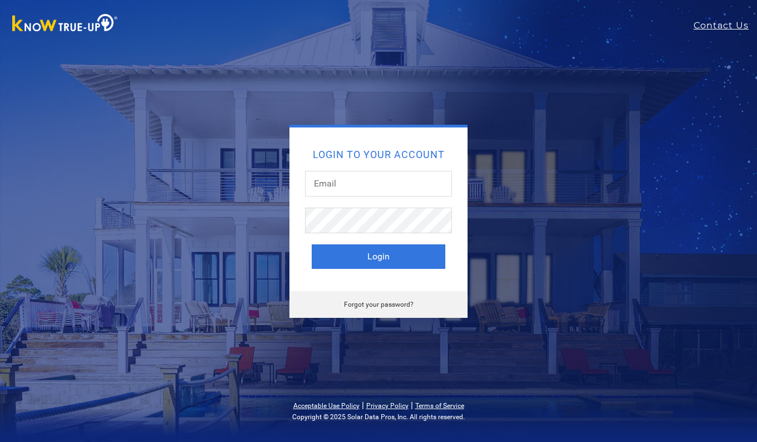  I want to click on a: Acceptable Use Policy, so click(326, 406).